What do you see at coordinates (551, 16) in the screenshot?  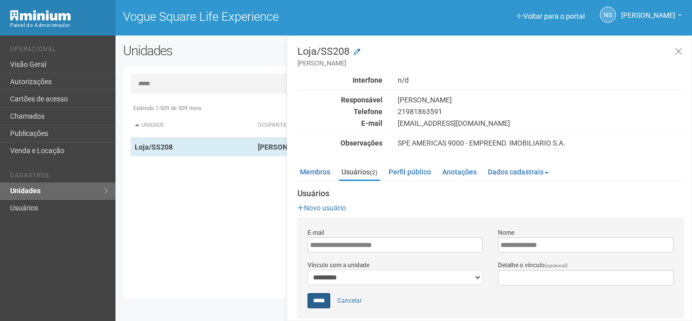 I see `a: Voltar para o portal` at bounding box center [551, 16].